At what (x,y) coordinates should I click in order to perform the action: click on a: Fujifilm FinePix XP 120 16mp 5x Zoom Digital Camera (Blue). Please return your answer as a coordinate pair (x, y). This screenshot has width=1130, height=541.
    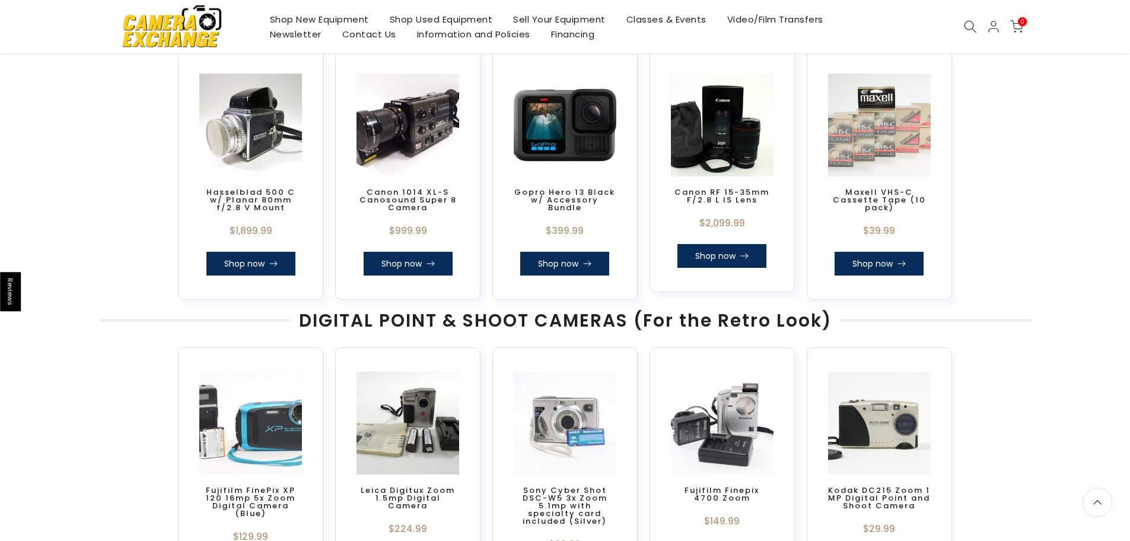
    Looking at the image, I should click on (250, 501).